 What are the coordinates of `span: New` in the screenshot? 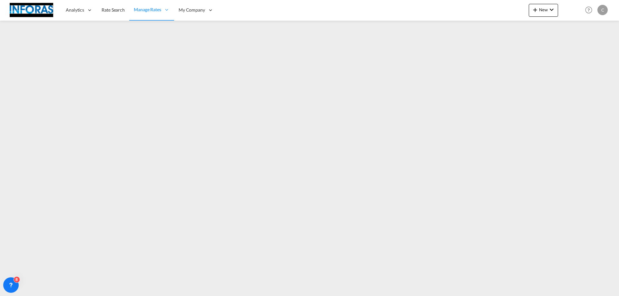 It's located at (543, 10).